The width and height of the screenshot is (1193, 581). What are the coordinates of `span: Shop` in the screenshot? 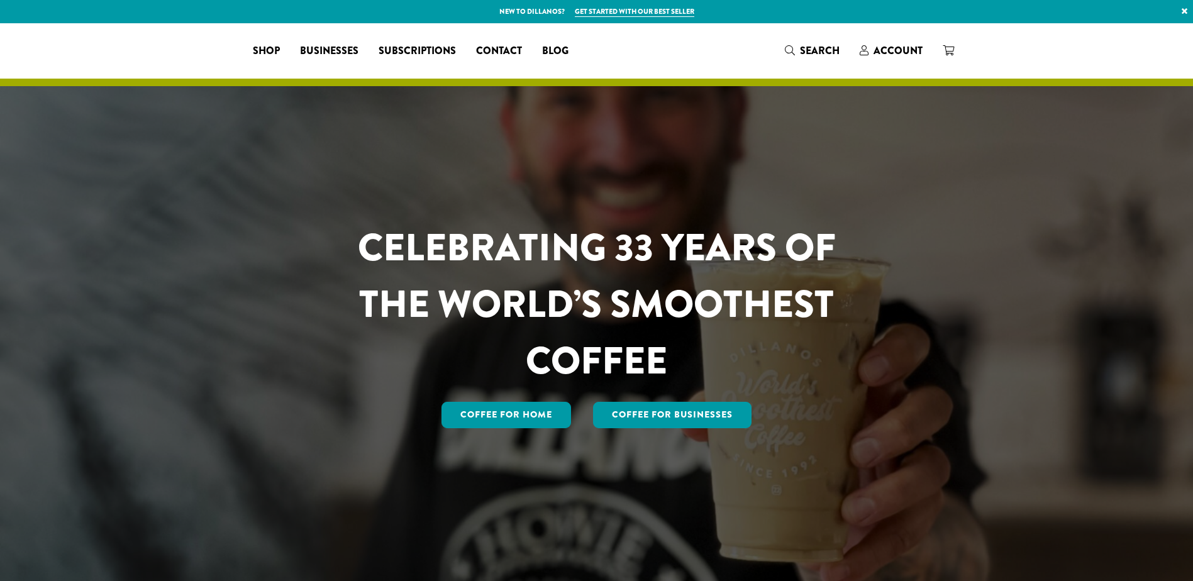 It's located at (266, 51).